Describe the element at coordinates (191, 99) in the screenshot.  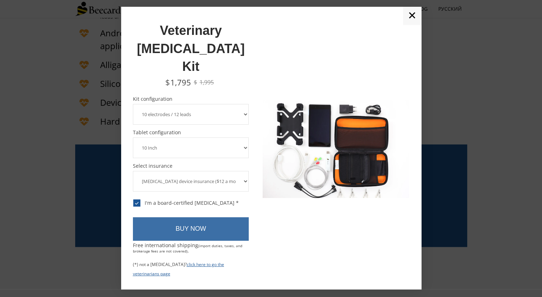
I see `span: Kit configuration` at that location.